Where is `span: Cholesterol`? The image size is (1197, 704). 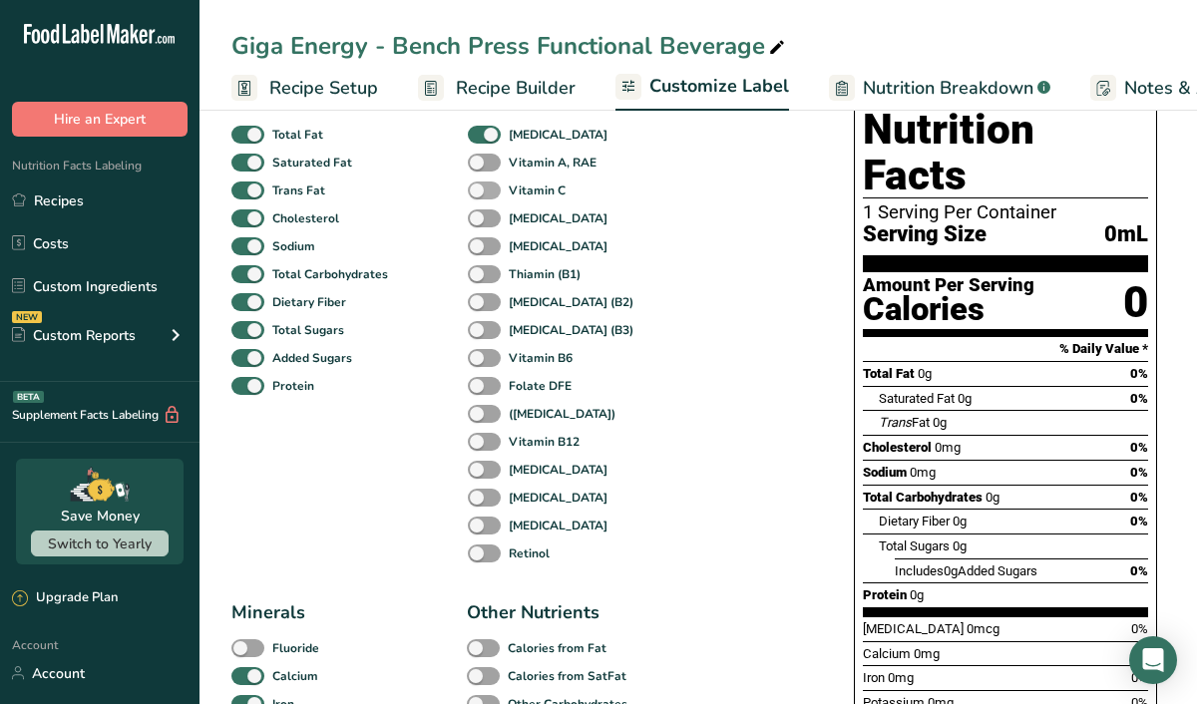
span: Cholesterol is located at coordinates (897, 447).